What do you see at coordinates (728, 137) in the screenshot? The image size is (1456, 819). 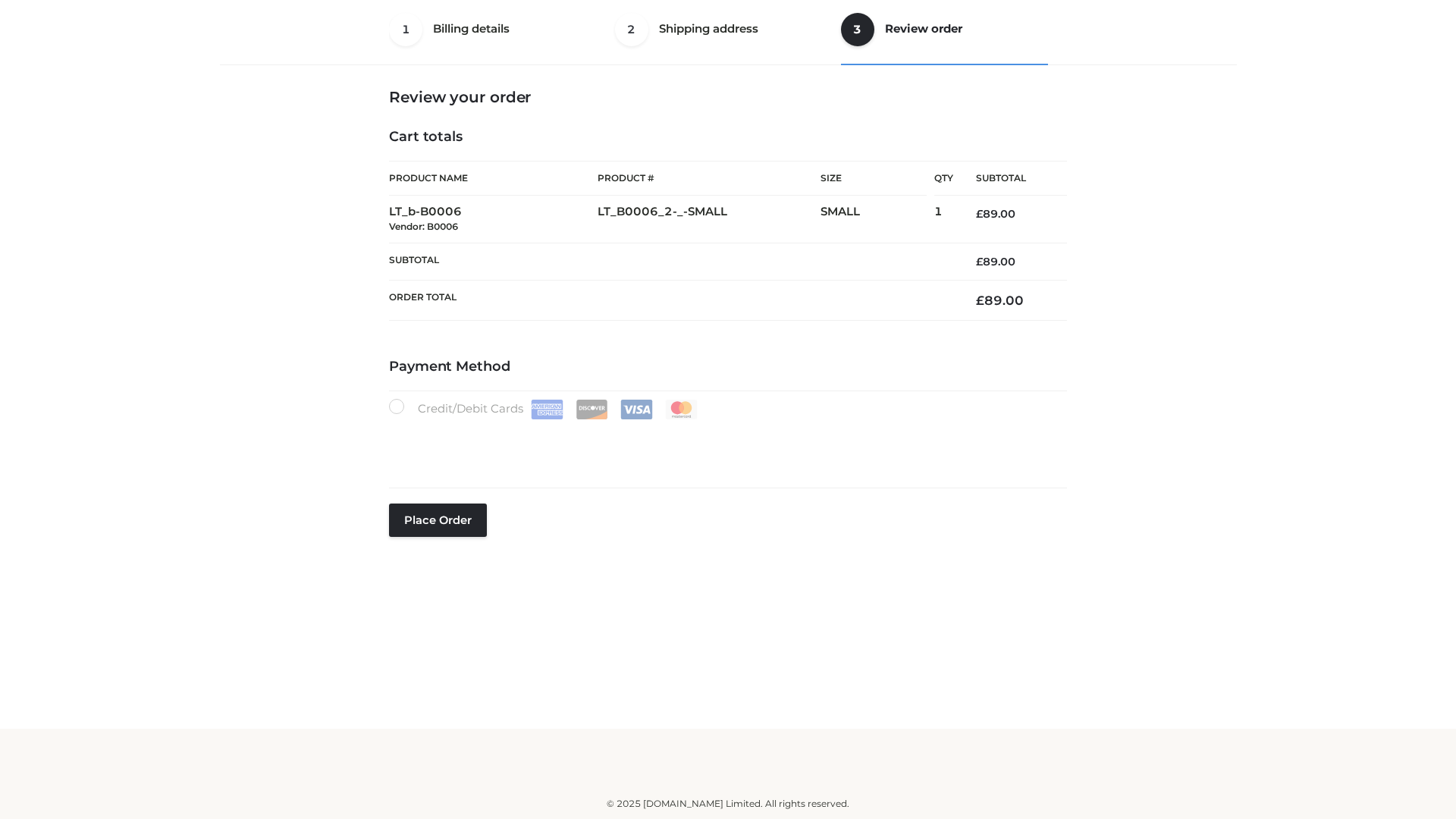 I see `h4: Cart totals` at bounding box center [728, 137].